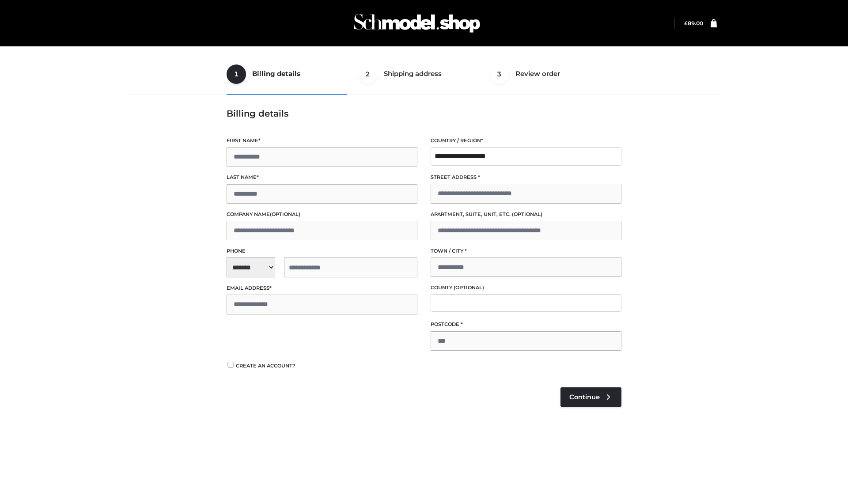 The width and height of the screenshot is (848, 477). What do you see at coordinates (322, 288) in the screenshot?
I see `label: Email address` at bounding box center [322, 288].